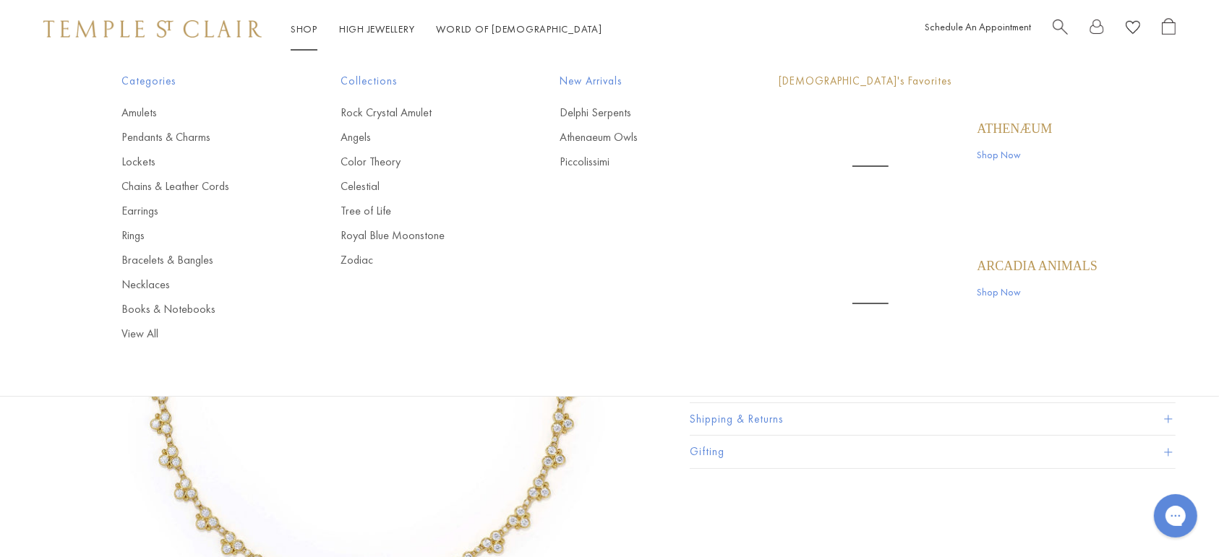 The width and height of the screenshot is (1219, 557). Describe the element at coordinates (377, 29) in the screenshot. I see `a: High JewelleryHigh Jewellery` at that location.